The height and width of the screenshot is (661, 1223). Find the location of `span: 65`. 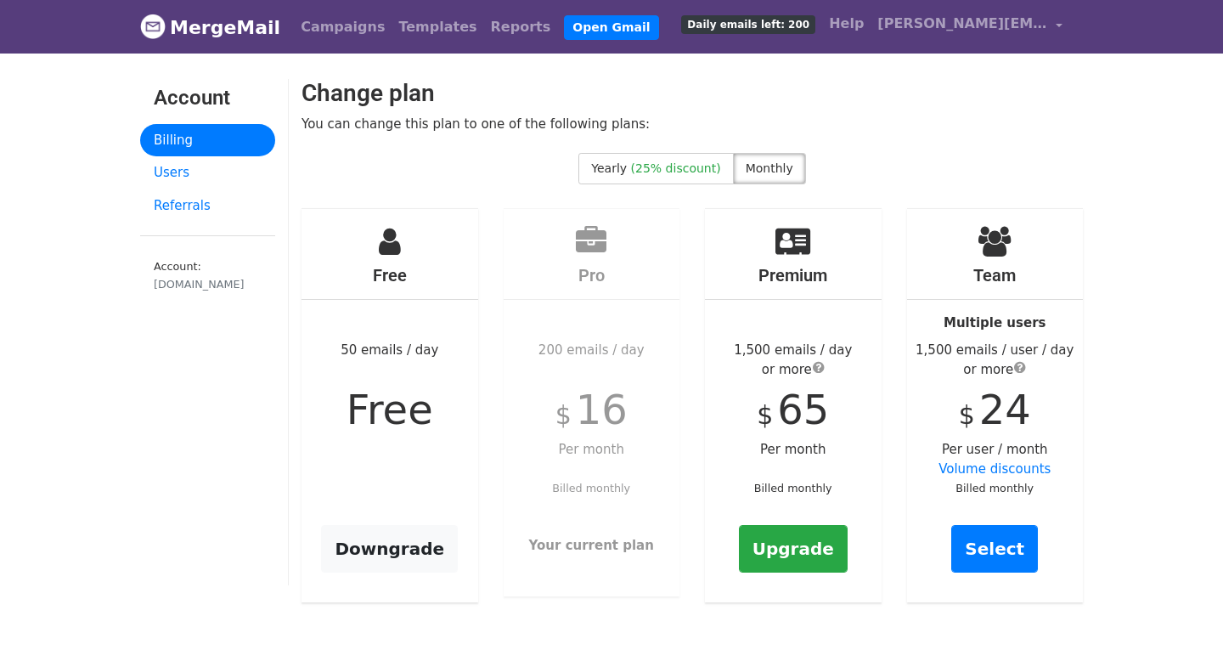

span: 65 is located at coordinates (803, 409).